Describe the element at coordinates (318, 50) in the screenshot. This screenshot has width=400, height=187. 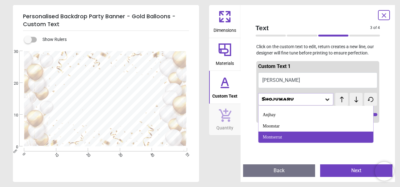
I see `p: Click on the custom text to edit, return creates a new line, our designer will fine tune before p...` at that location.